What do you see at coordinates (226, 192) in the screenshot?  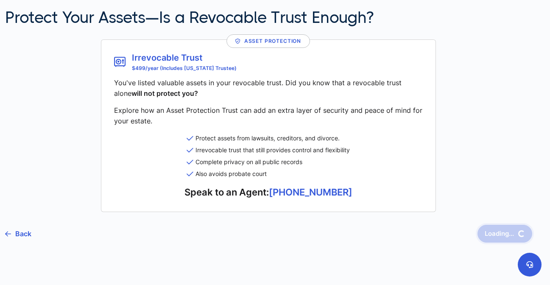 I see `span: Speak to an Agent:` at bounding box center [226, 192].